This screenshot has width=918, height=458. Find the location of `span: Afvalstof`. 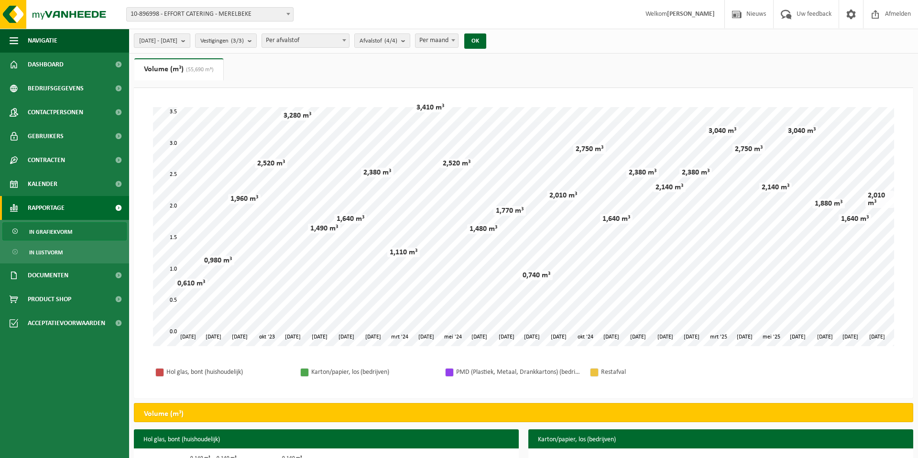

span: Afvalstof is located at coordinates (378, 41).